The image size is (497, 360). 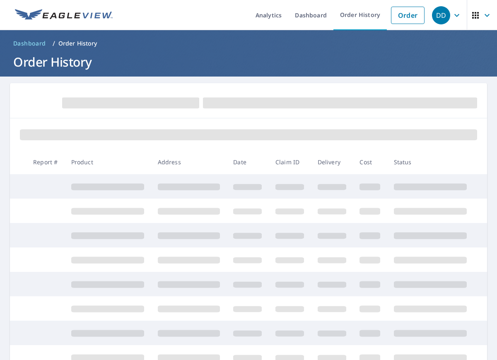 What do you see at coordinates (332, 162) in the screenshot?
I see `th: Delivery` at bounding box center [332, 162].